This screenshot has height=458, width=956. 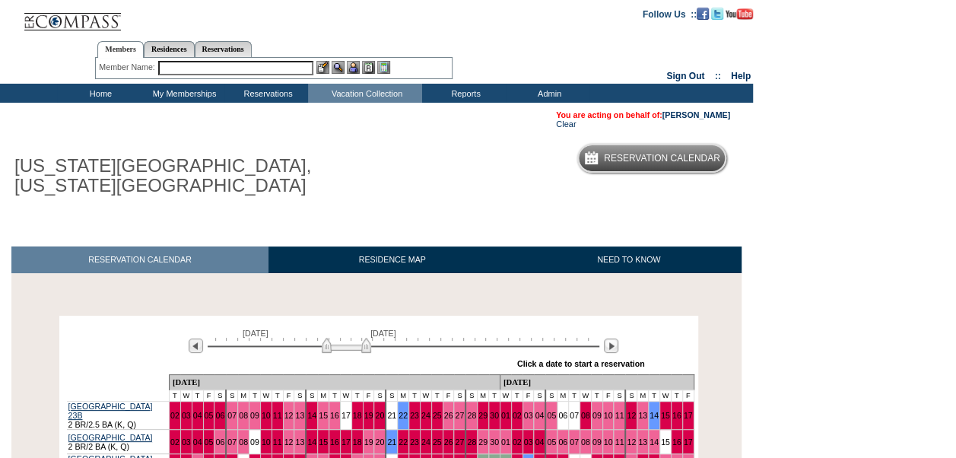 I want to click on td: Vacation Collection, so click(x=365, y=93).